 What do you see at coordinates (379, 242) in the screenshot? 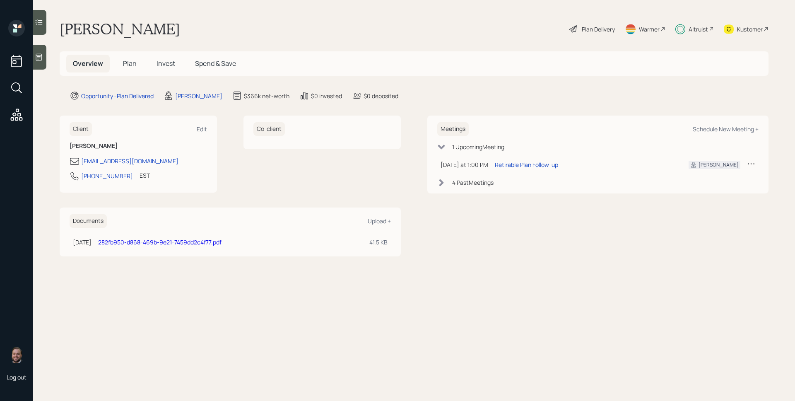
I see `div: 41.5 KB` at bounding box center [379, 242].